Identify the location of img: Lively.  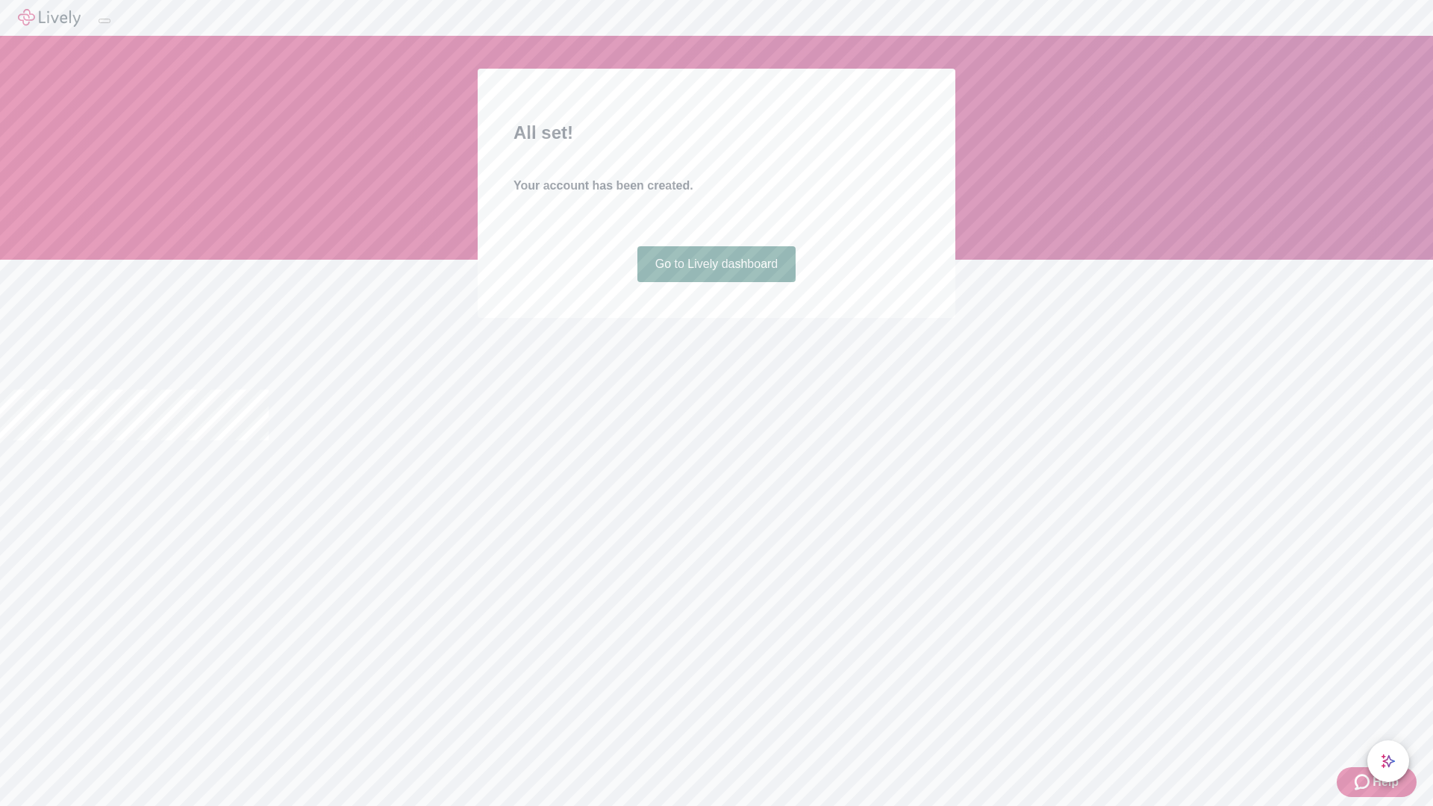
(49, 18).